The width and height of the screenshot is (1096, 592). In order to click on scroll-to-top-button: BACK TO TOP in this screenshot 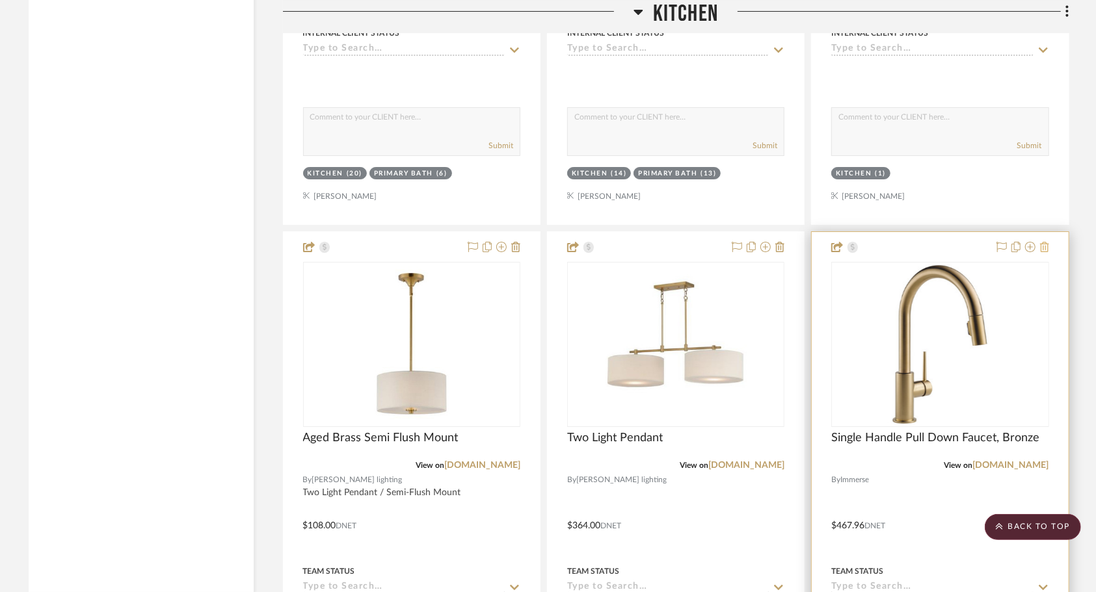, I will do `click(1032, 527)`.